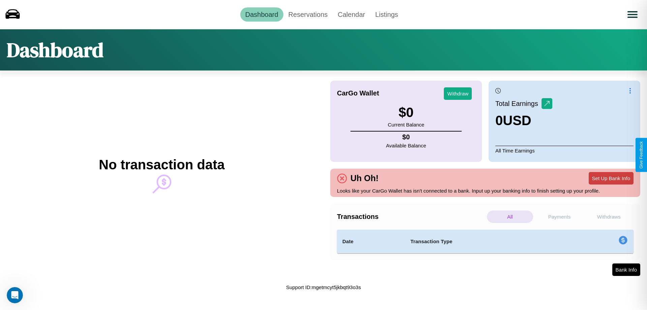 The width and height of the screenshot is (647, 310). Describe the element at coordinates (633, 15) in the screenshot. I see `button: Open menu` at that location.